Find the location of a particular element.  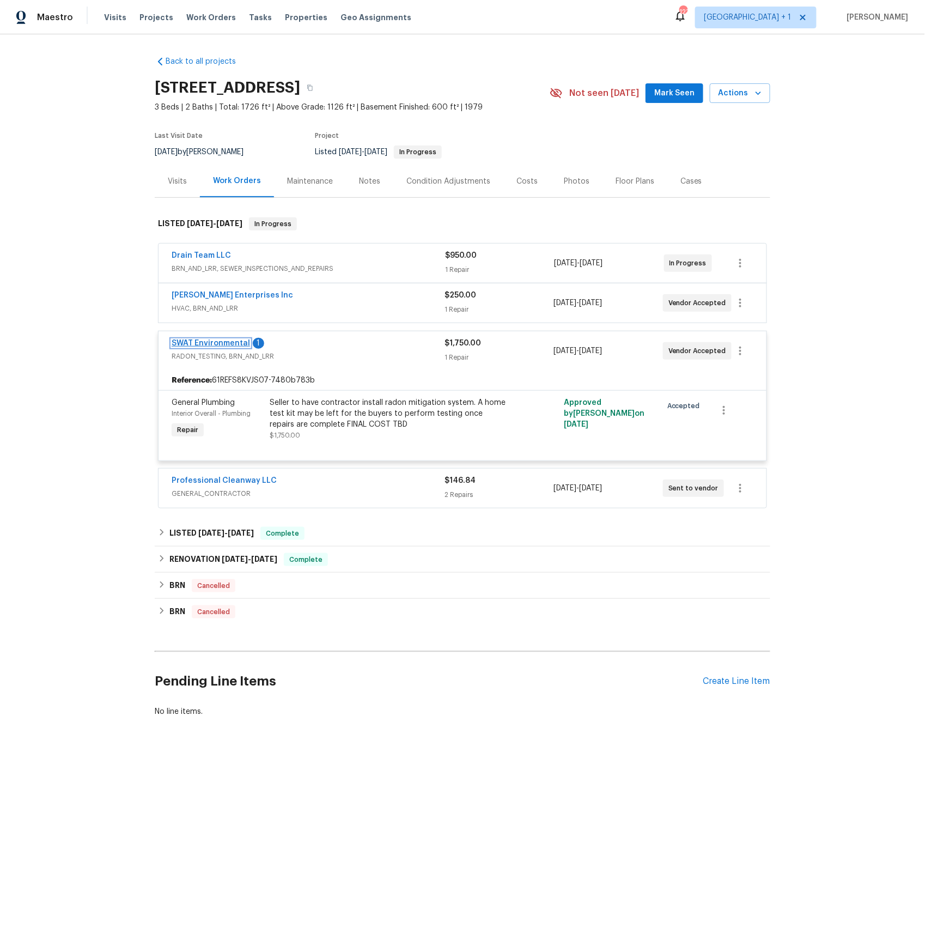

span: Sent to vendor is located at coordinates (696, 488).